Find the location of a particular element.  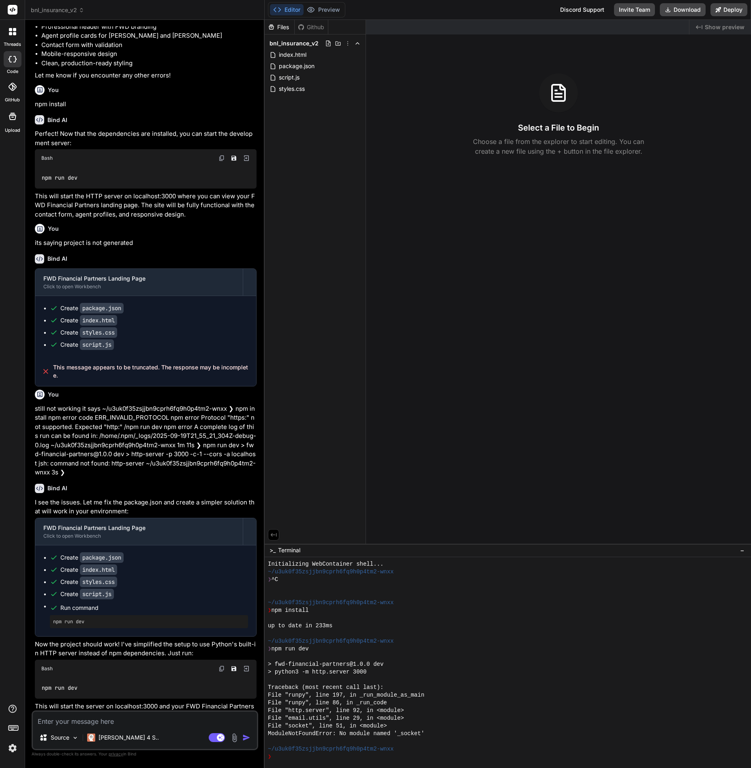

li: Contact form with validation is located at coordinates (149, 45).